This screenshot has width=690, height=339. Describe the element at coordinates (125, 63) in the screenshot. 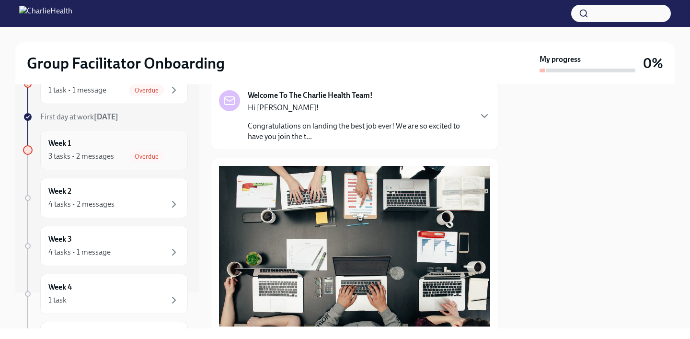

I see `h2: Group Facilitator Onboarding` at that location.